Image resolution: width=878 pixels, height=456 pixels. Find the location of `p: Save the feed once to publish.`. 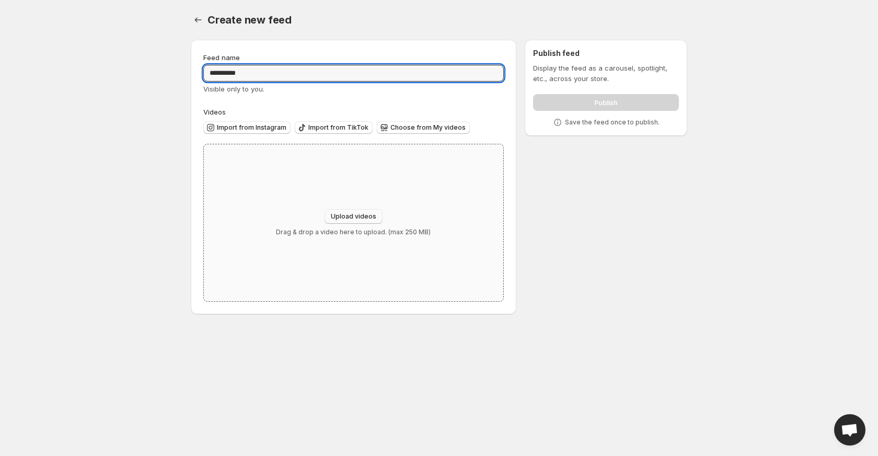

p: Save the feed once to publish. is located at coordinates (612, 122).